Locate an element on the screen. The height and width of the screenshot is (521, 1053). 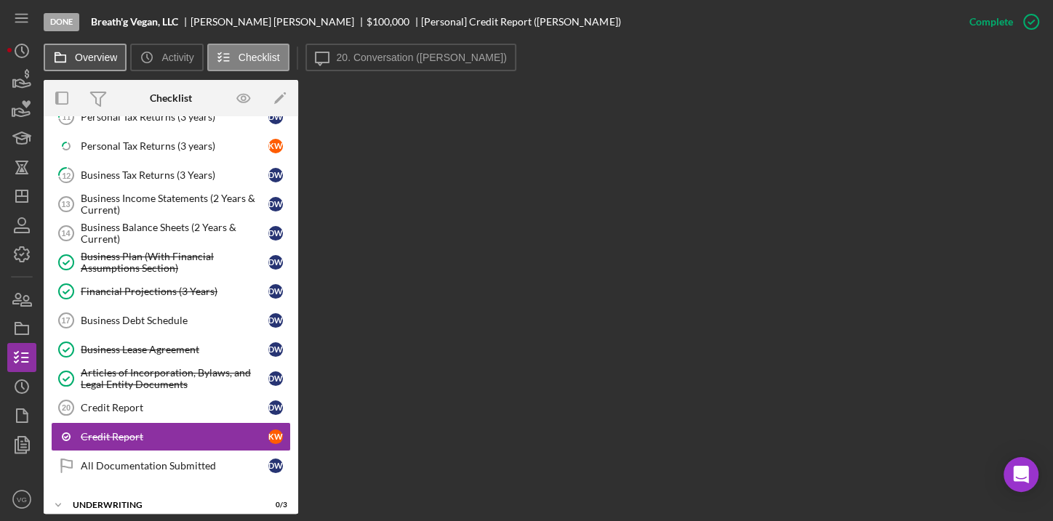
a: Credit ReportKW is located at coordinates (171, 437).